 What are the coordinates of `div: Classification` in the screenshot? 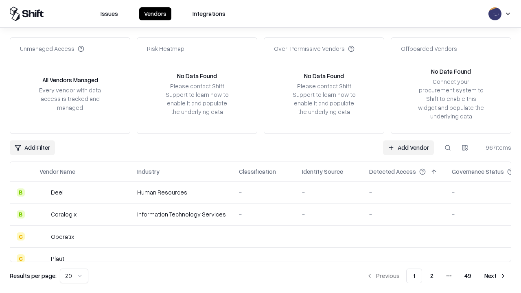 It's located at (257, 171).